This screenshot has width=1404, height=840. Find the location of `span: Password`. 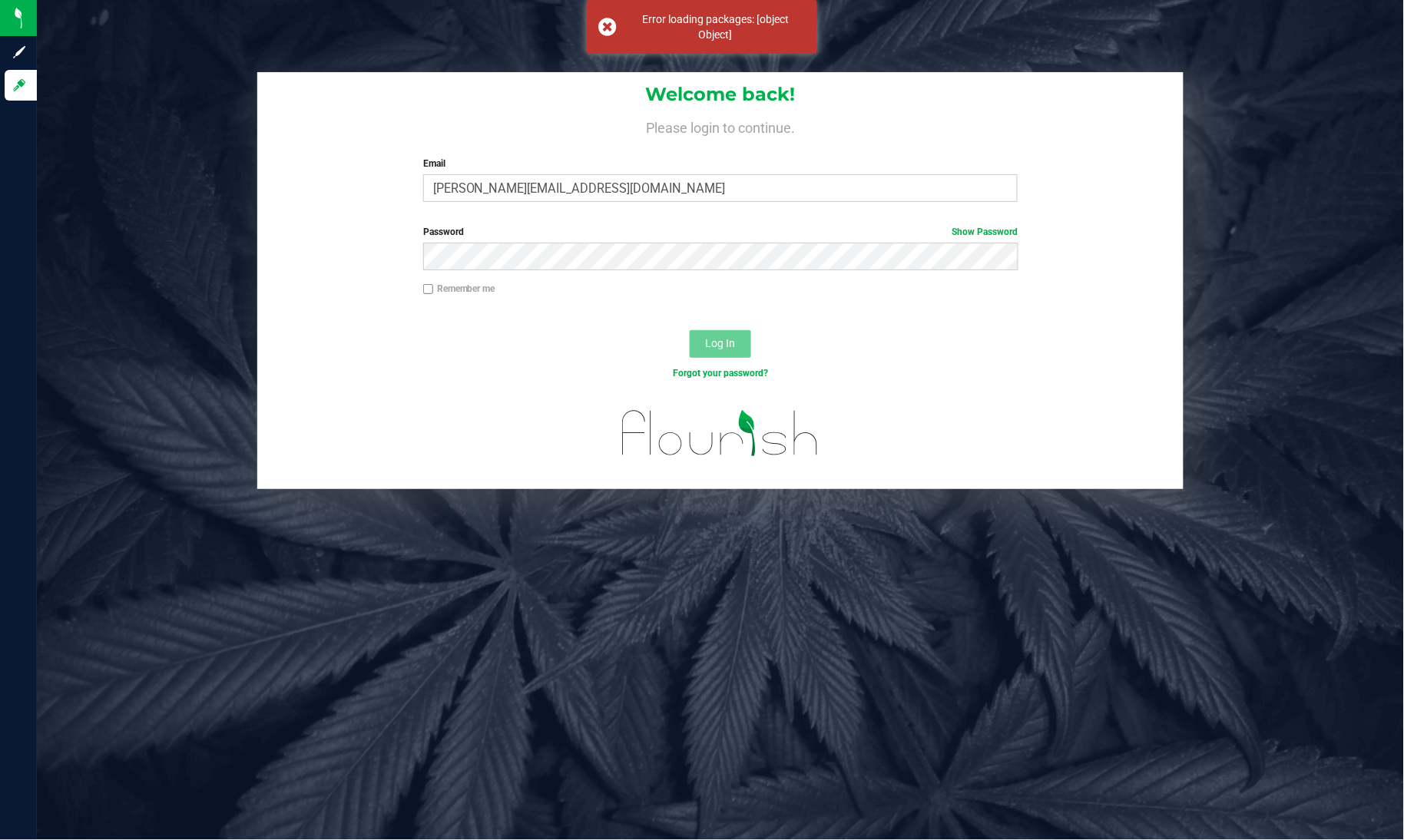

span: Password is located at coordinates (443, 232).